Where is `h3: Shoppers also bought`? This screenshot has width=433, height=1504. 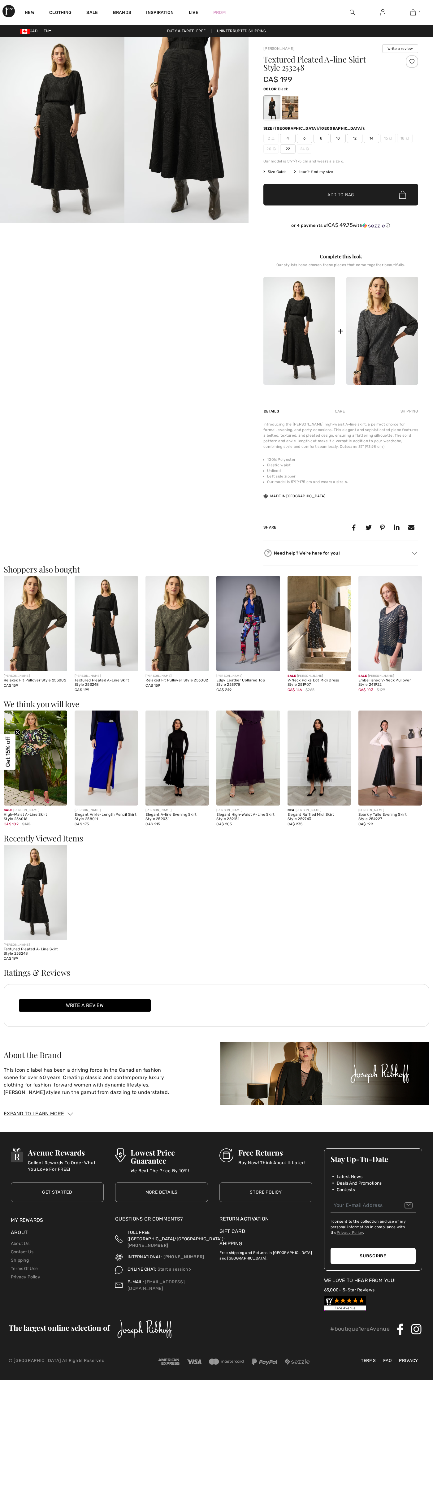 h3: Shoppers also bought is located at coordinates (216, 569).